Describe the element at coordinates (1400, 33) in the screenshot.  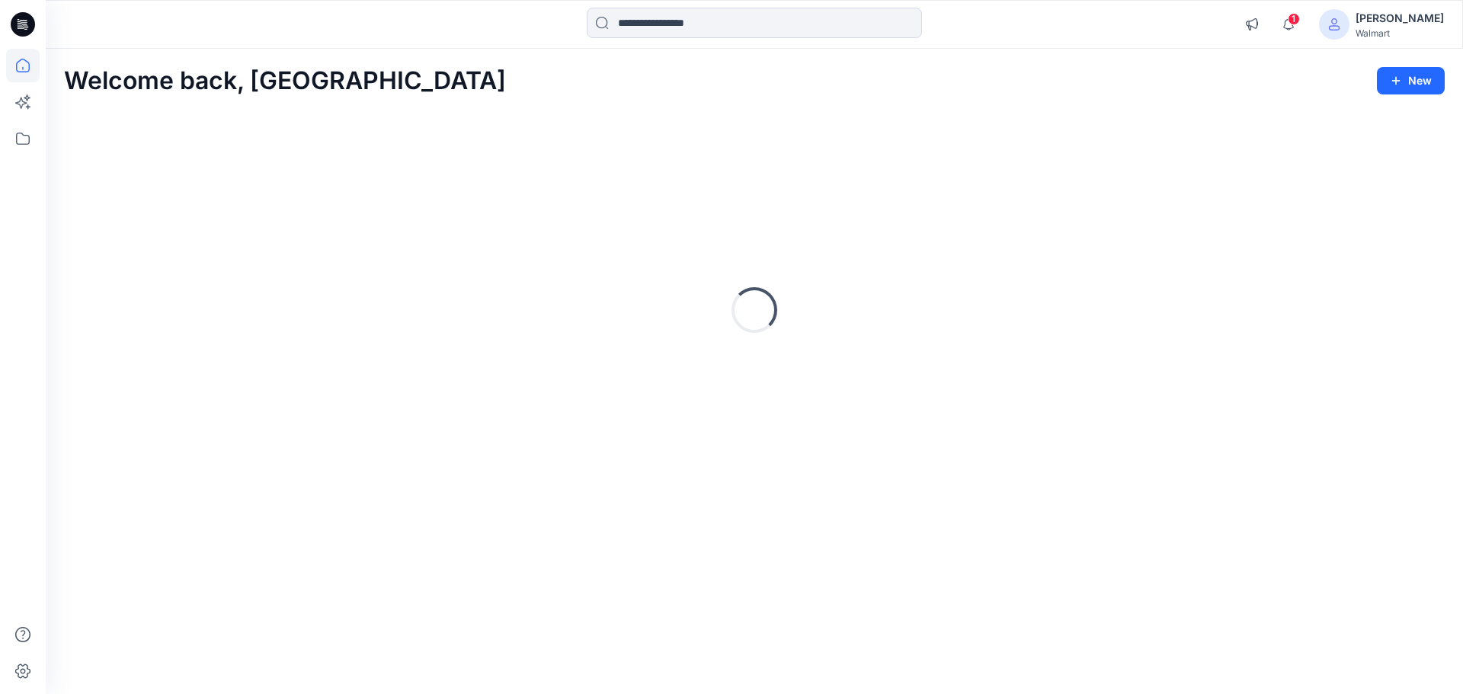
I see `div: Walmart` at that location.